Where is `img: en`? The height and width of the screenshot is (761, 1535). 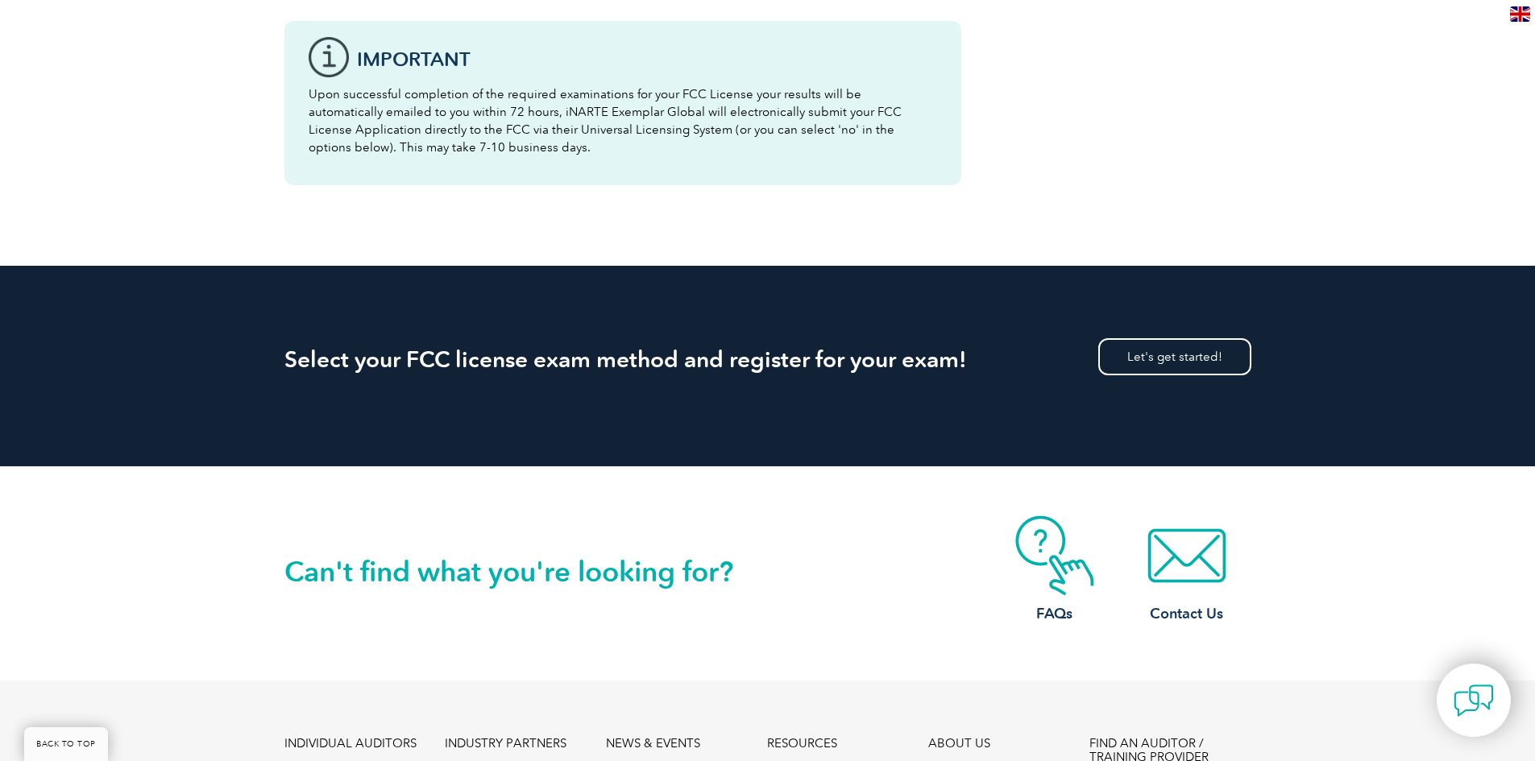 img: en is located at coordinates (1520, 14).